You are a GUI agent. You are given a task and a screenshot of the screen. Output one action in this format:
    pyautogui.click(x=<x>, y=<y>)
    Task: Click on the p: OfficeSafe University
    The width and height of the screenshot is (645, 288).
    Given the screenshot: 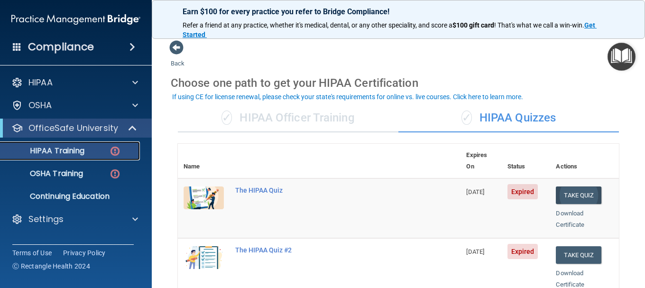 What is the action you would take?
    pyautogui.click(x=73, y=128)
    